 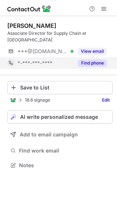 I want to click on button: Save to List, so click(x=60, y=88).